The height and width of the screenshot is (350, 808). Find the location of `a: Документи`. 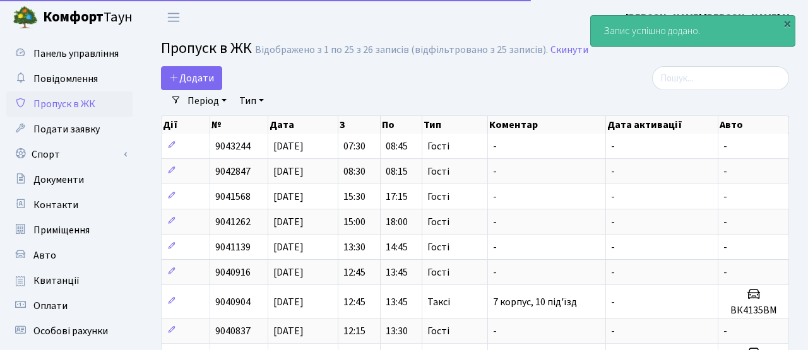

a: Документи is located at coordinates (69, 180).